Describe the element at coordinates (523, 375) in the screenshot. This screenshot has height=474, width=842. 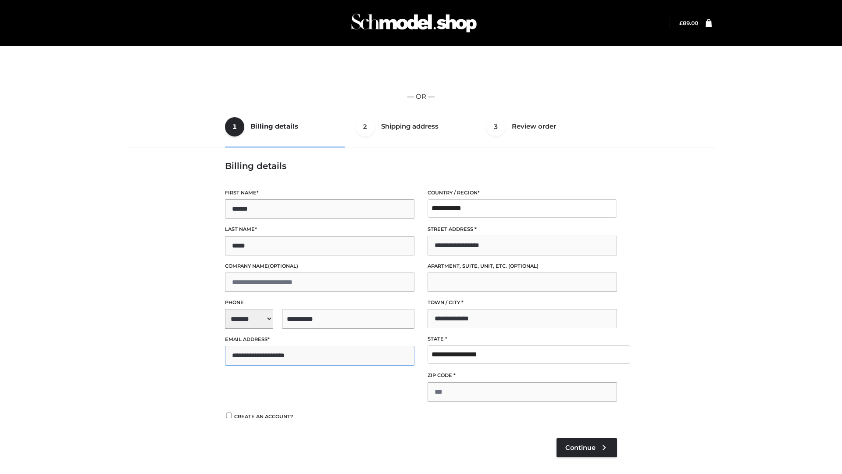
I see `label: ZIP Code` at that location.